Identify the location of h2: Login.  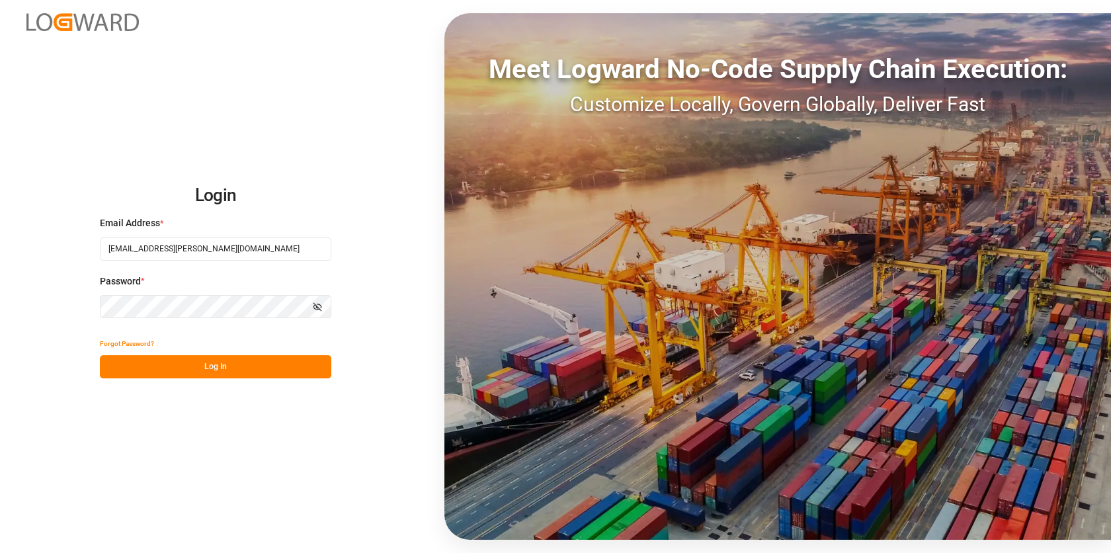
(216, 196).